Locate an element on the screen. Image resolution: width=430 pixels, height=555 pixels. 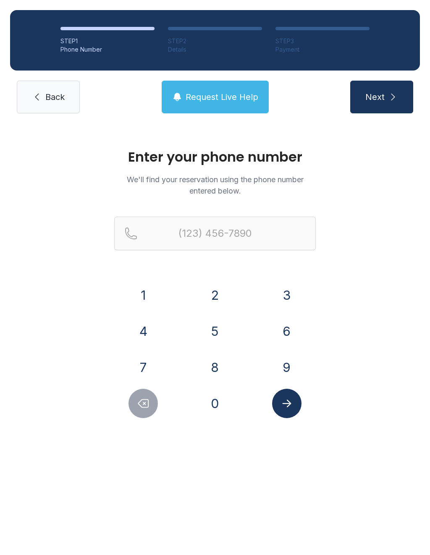
span: Next is located at coordinates (375, 97).